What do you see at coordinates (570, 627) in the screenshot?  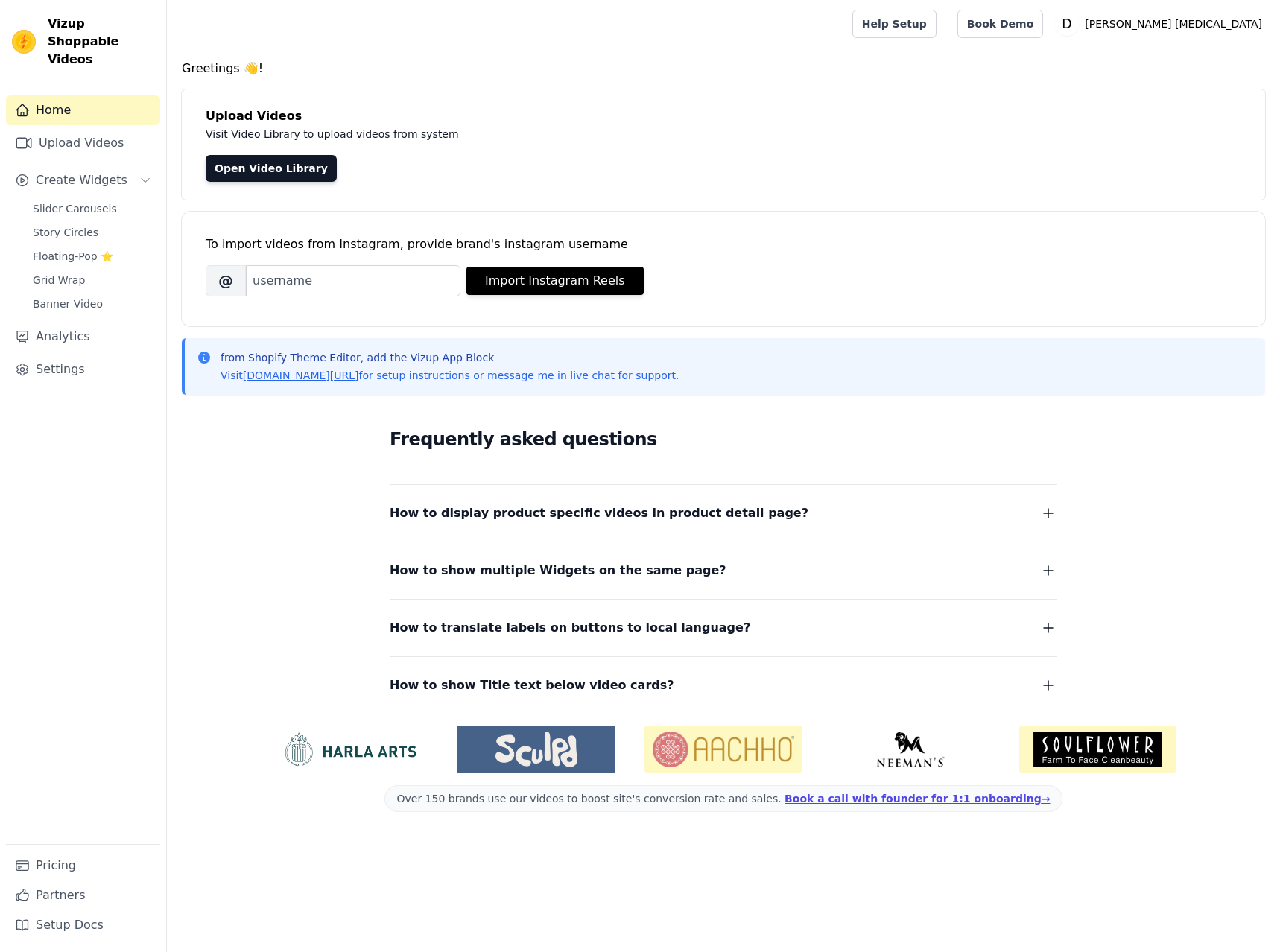 I see `span: How to translate labels on buttons to local language?` at bounding box center [570, 627].